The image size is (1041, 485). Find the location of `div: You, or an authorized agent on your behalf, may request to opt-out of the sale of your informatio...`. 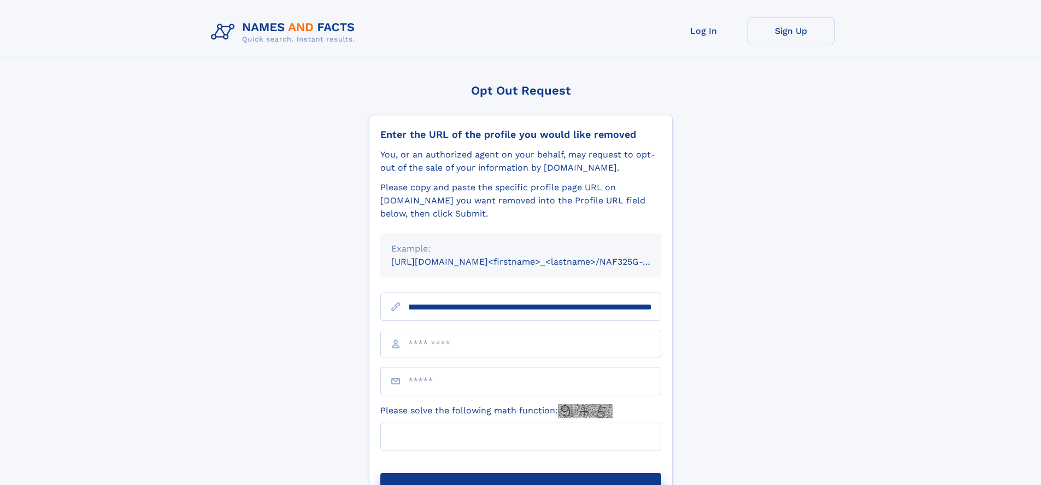

div: You, or an authorized agent on your behalf, may request to opt-out of the sale of your informatio... is located at coordinates (521, 161).